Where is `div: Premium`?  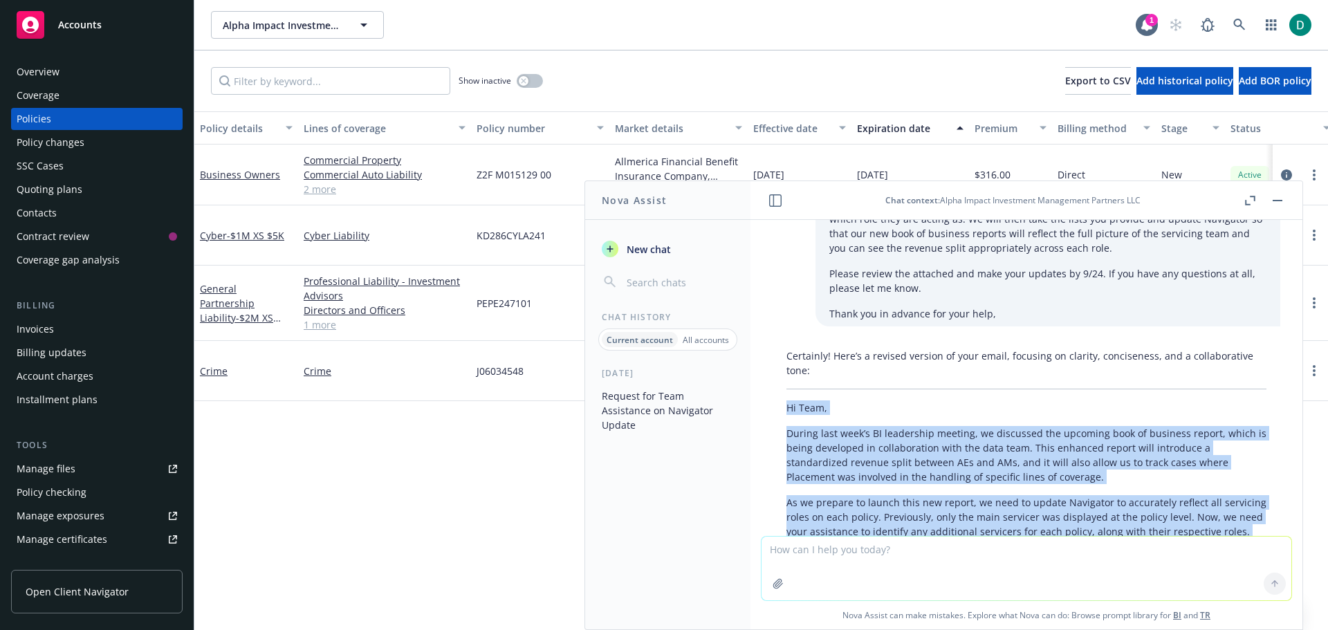 div: Premium is located at coordinates (1003, 128).